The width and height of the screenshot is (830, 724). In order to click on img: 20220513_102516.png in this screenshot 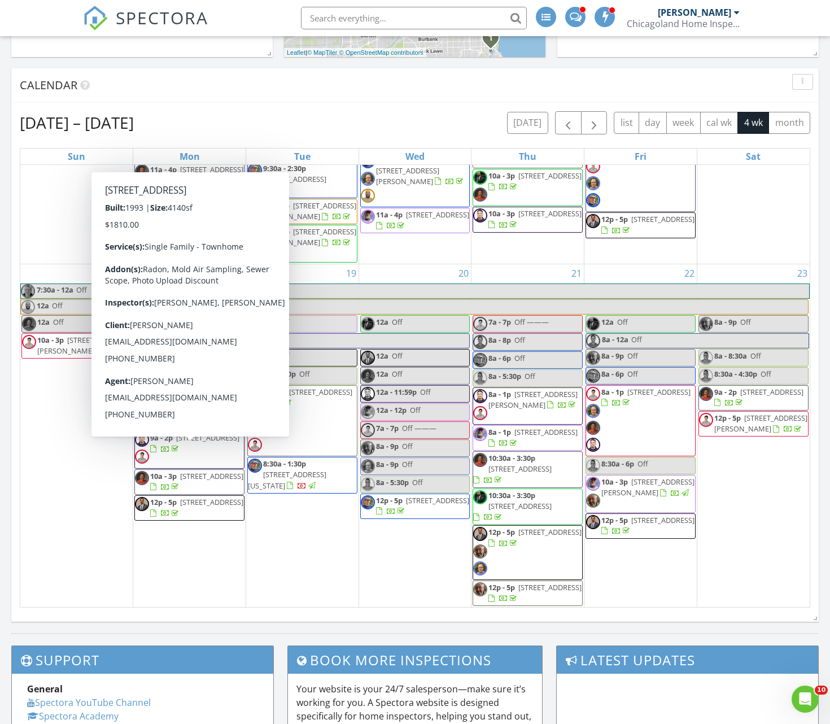, I will do `click(255, 207)`.